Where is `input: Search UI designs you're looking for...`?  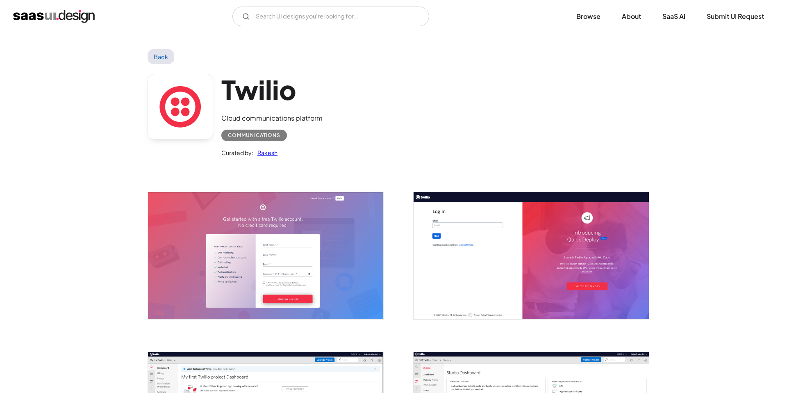
input: Search UI designs you're looking for... is located at coordinates (331, 16).